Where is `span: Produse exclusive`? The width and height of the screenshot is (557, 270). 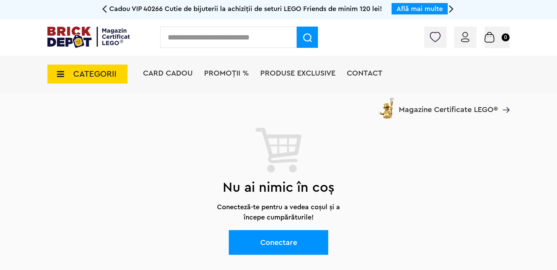 span: Produse exclusive is located at coordinates (298, 73).